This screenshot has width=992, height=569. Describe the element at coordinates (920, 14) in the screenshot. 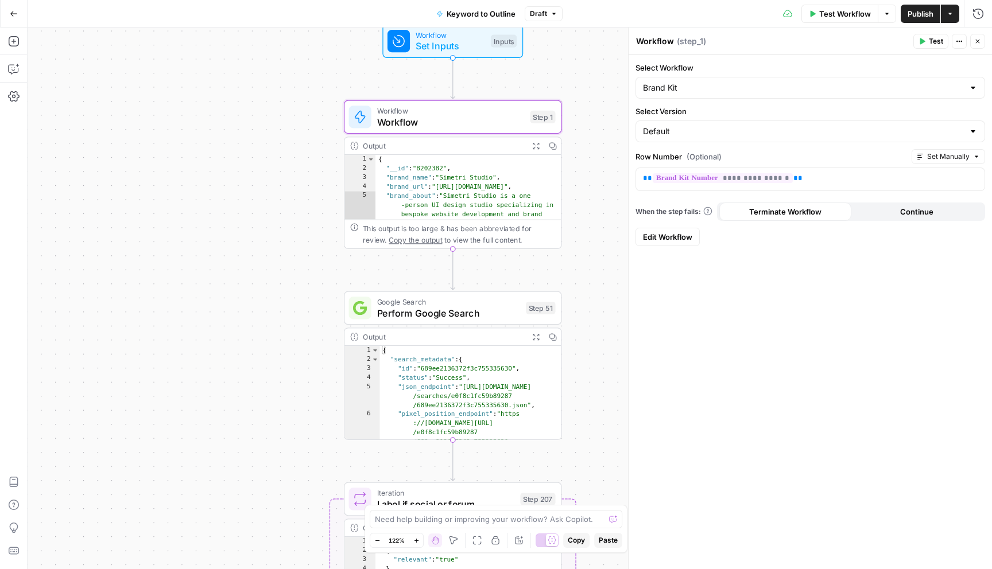

I see `button: Publish` at that location.